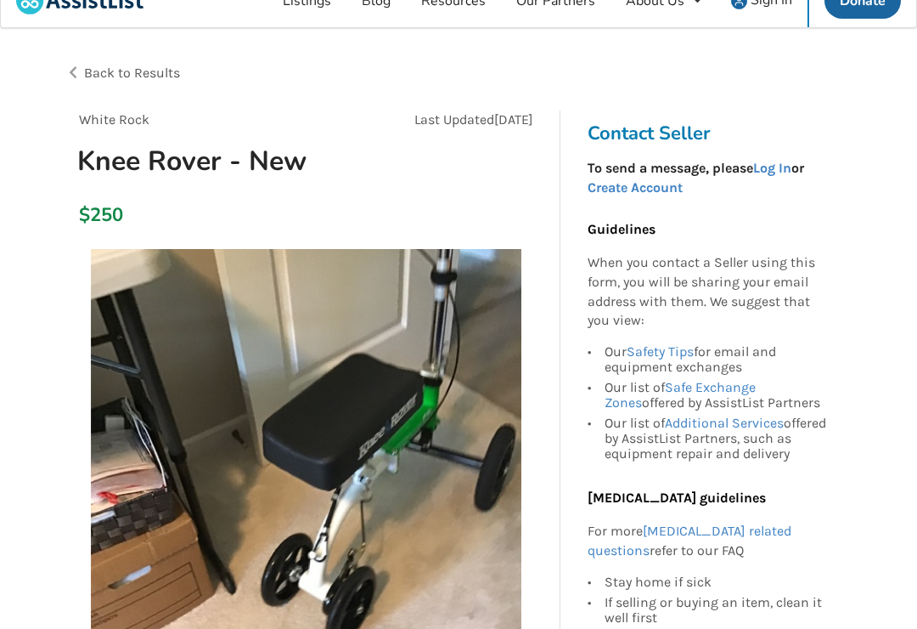 This screenshot has width=917, height=629. Describe the element at coordinates (132, 72) in the screenshot. I see `span: Back to Results` at that location.